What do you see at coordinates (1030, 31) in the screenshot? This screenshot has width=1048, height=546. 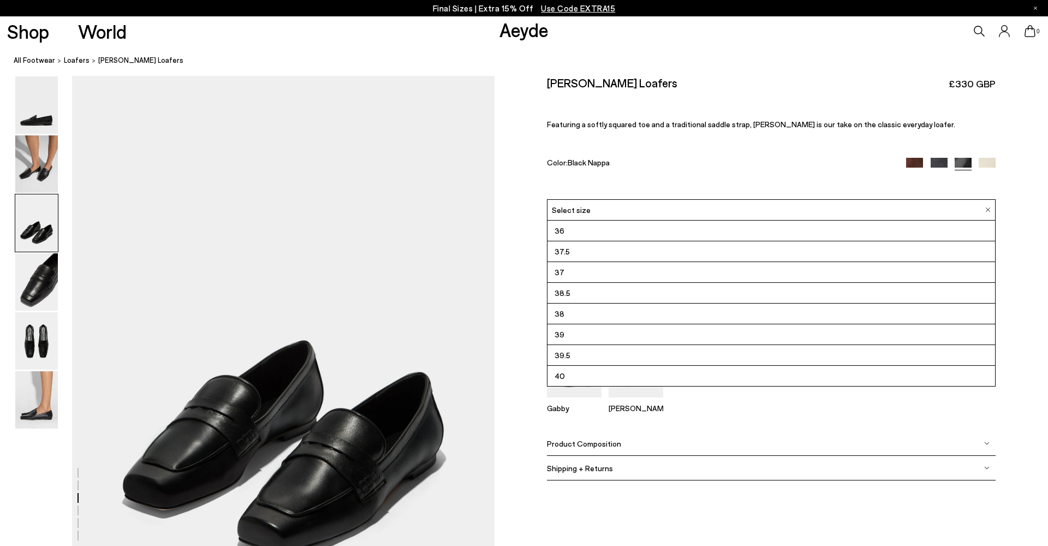 I see `a: 0` at bounding box center [1030, 31].